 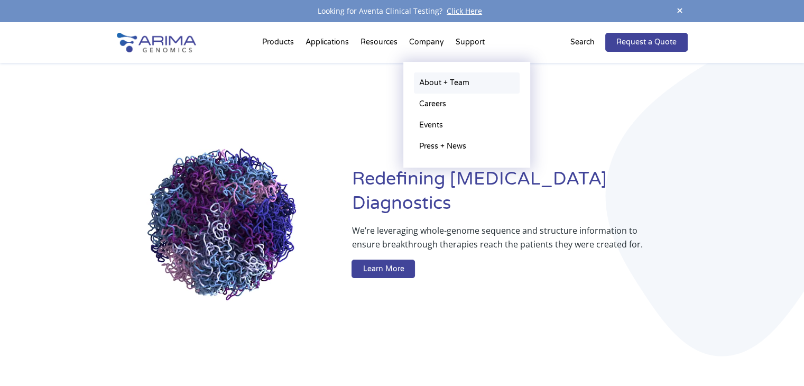 What do you see at coordinates (582, 42) in the screenshot?
I see `p: Search` at bounding box center [582, 42].